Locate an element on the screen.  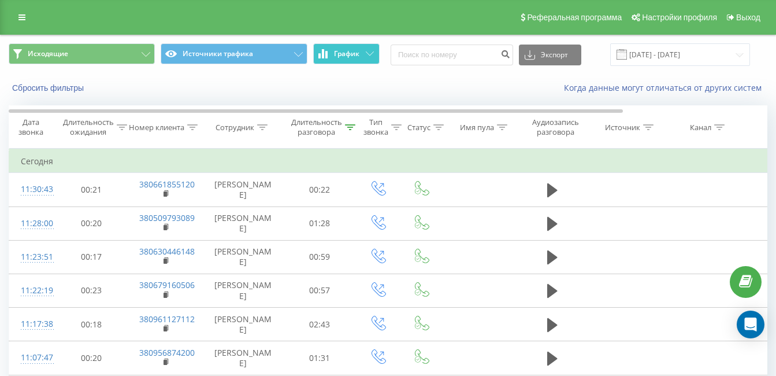
div: 11:22:19 is located at coordinates (32, 290).